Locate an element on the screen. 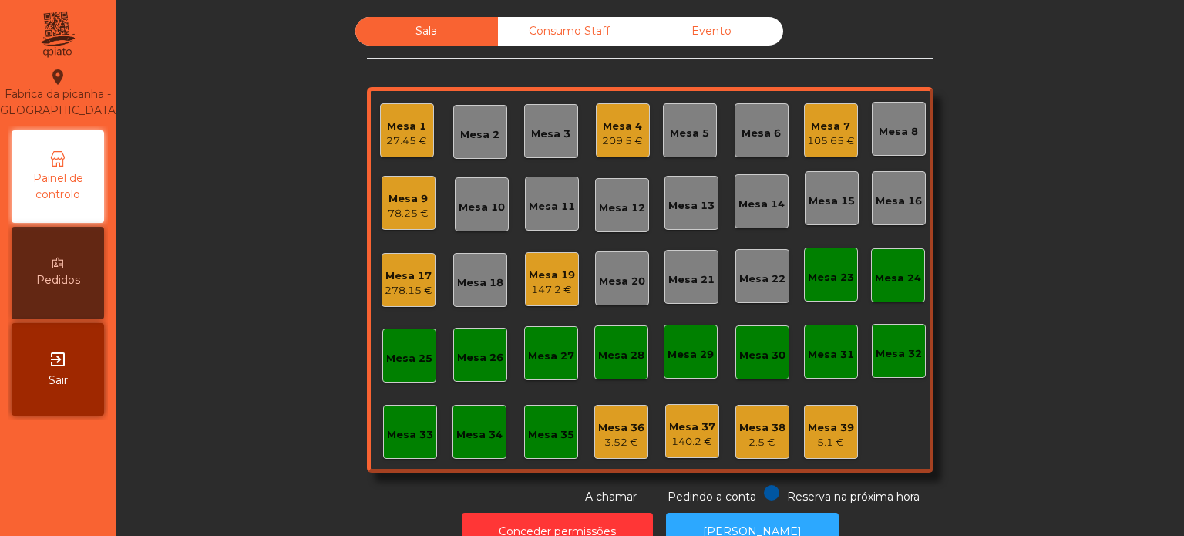  div: Mesa 23 is located at coordinates (831, 278).